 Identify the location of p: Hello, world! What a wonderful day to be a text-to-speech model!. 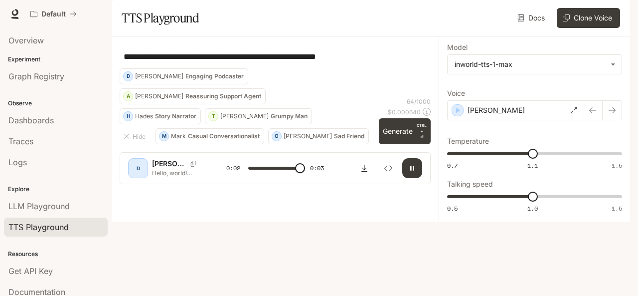
(177, 173).